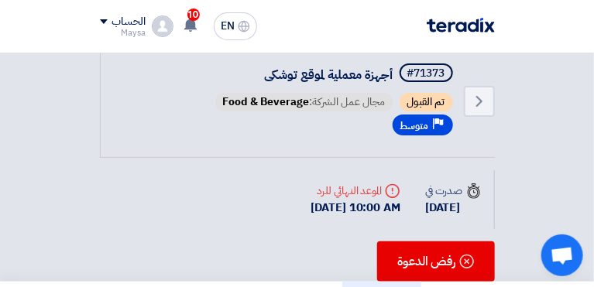 This screenshot has height=287, width=594. Describe the element at coordinates (356, 190) in the screenshot. I see `div: الموعد النهائي للرد` at that location.